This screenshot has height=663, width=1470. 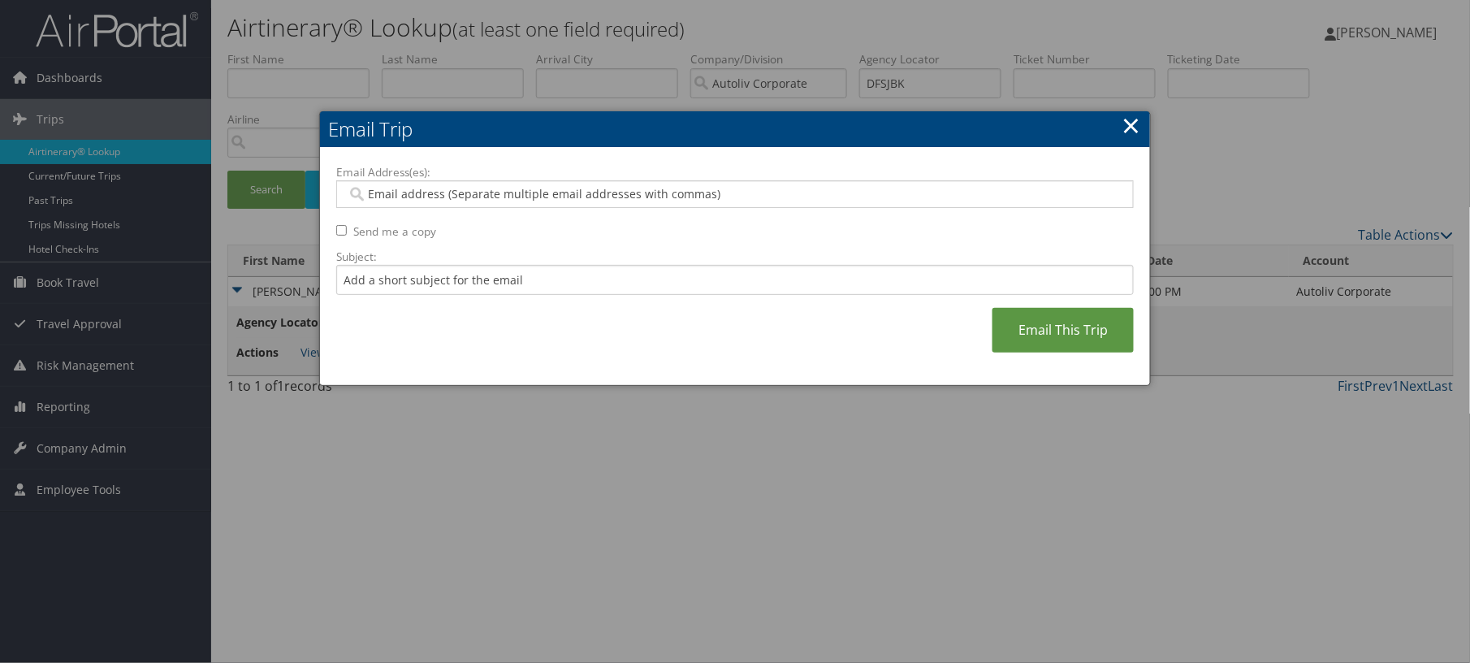 I want to click on label: Email Address(es):, so click(x=735, y=172).